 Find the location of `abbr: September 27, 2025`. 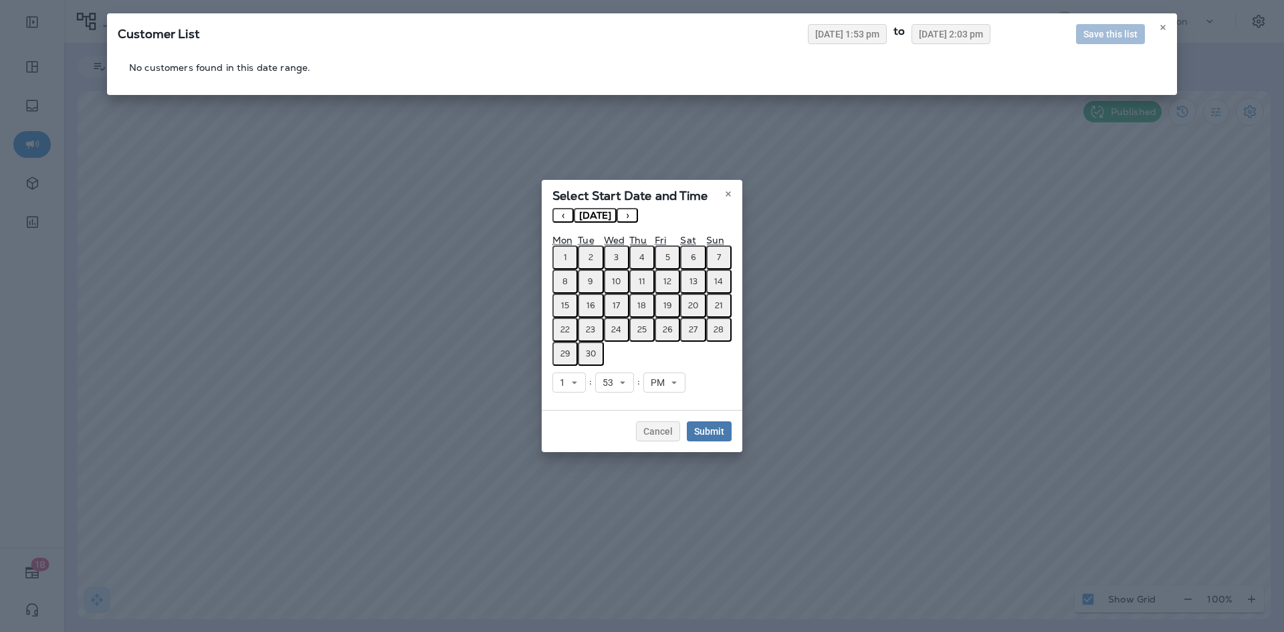

abbr: September 27, 2025 is located at coordinates (693, 330).